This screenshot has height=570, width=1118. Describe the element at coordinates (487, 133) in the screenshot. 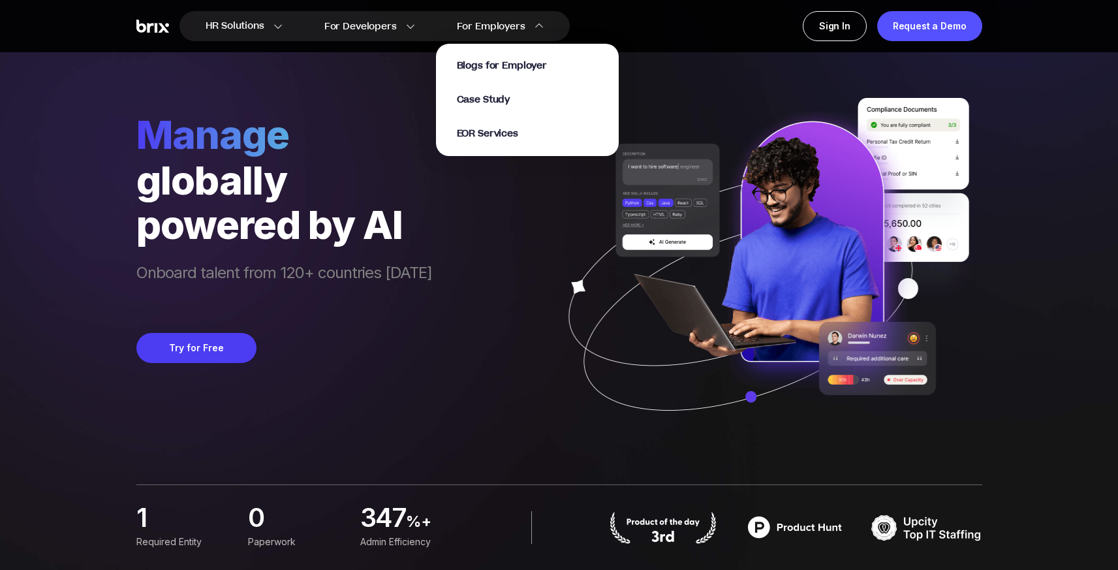

I see `a: EOR Services` at that location.